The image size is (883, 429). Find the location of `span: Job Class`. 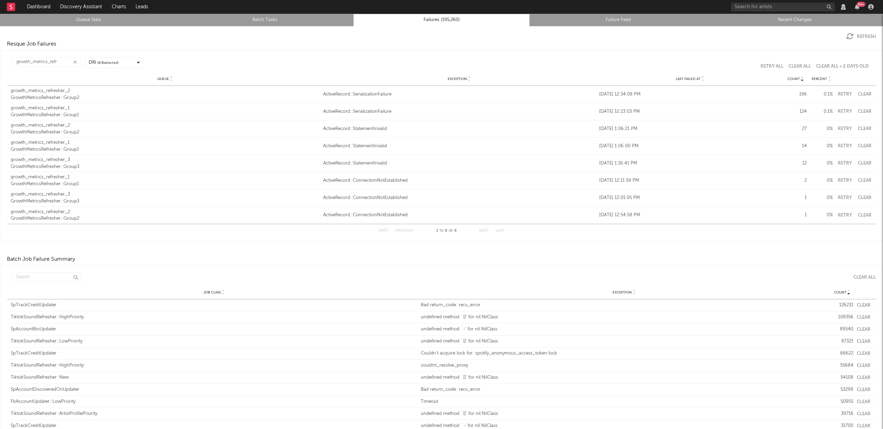

span: Job Class is located at coordinates (212, 292).